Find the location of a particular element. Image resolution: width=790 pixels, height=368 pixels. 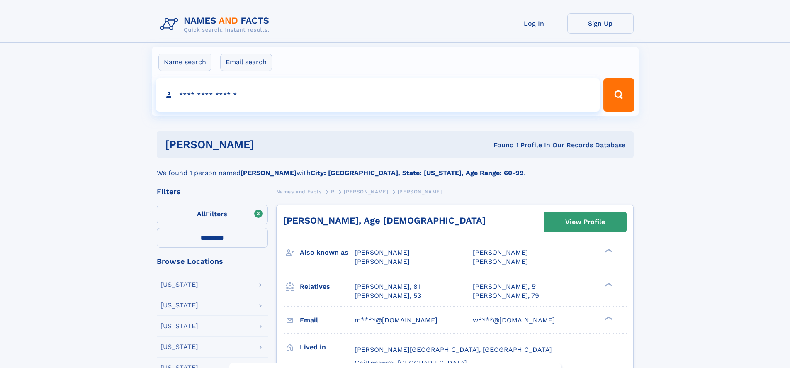

a: Sign Up is located at coordinates (601, 23).